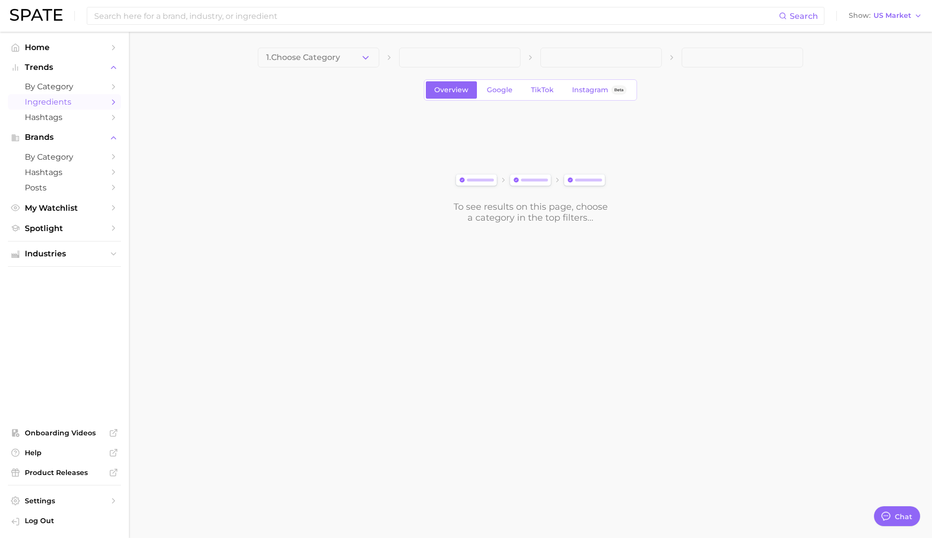  Describe the element at coordinates (500, 90) in the screenshot. I see `span: Google` at that location.